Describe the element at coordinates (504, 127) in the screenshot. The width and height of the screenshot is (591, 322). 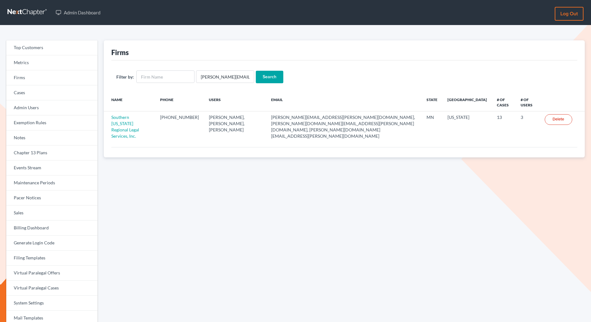
I see `td: 13` at that location.